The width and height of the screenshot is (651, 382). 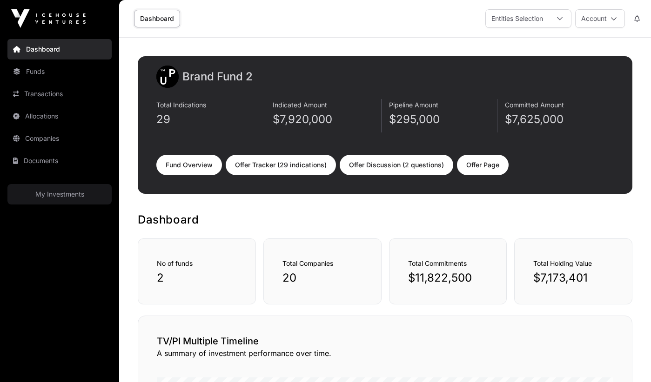 I want to click on p: $11,822,500, so click(x=448, y=278).